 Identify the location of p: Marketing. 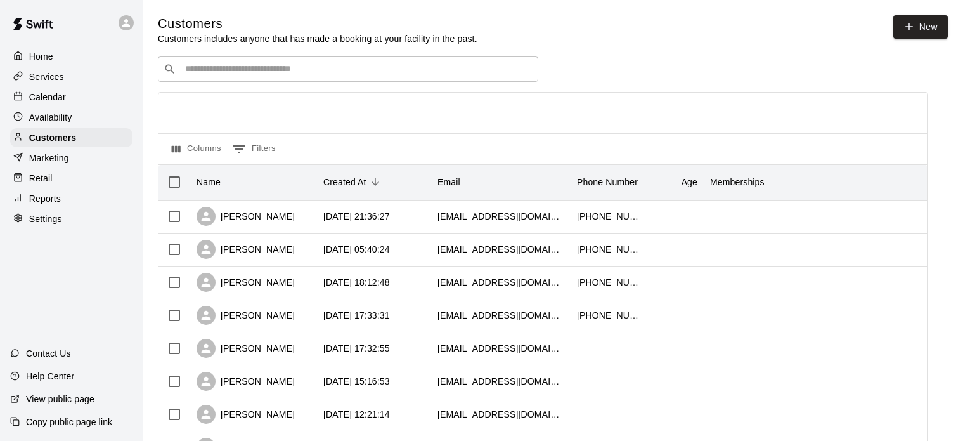
(49, 158).